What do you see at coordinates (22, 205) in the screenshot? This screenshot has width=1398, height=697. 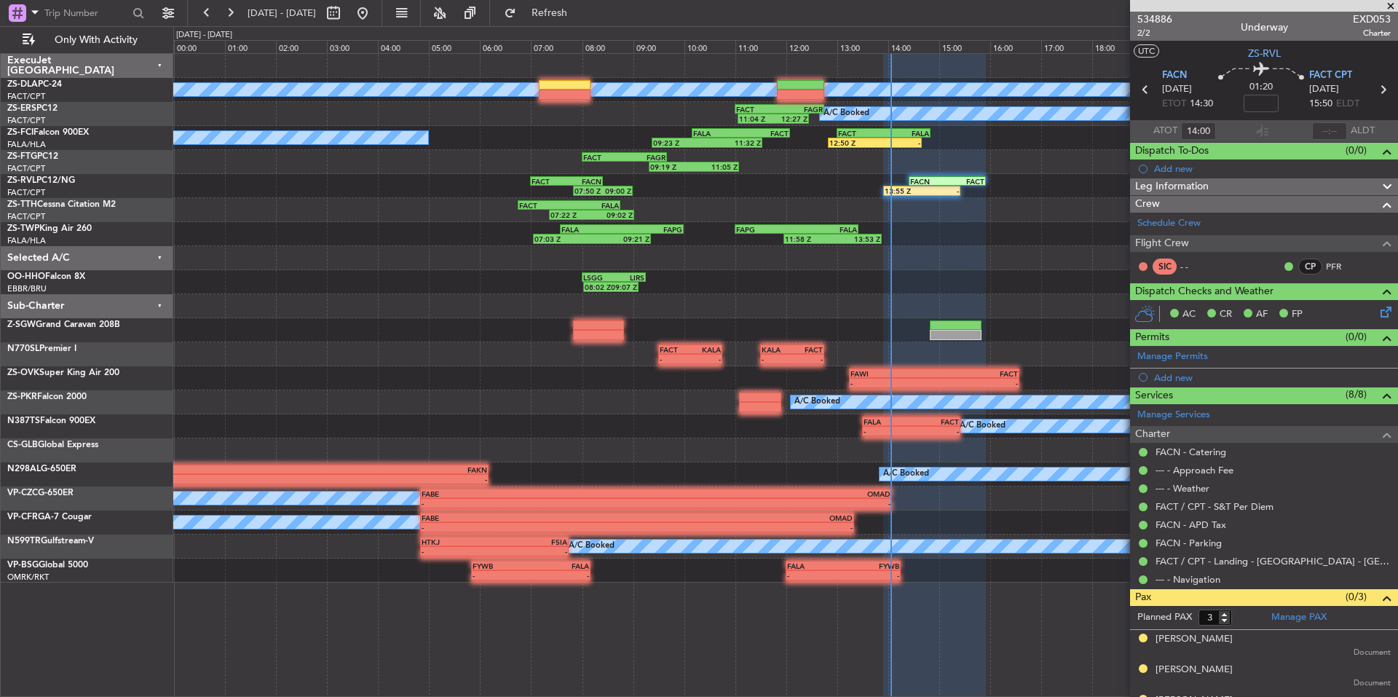 I see `span: ZS-TTH` at bounding box center [22, 205].